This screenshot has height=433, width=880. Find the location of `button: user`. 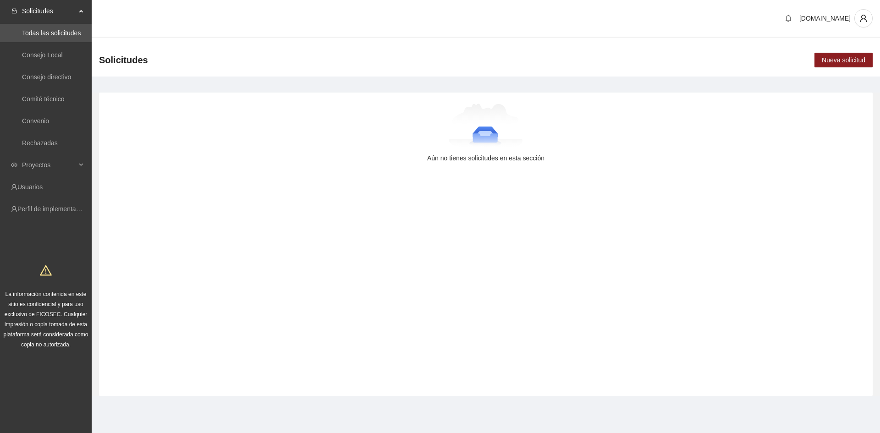

button: user is located at coordinates (864, 18).